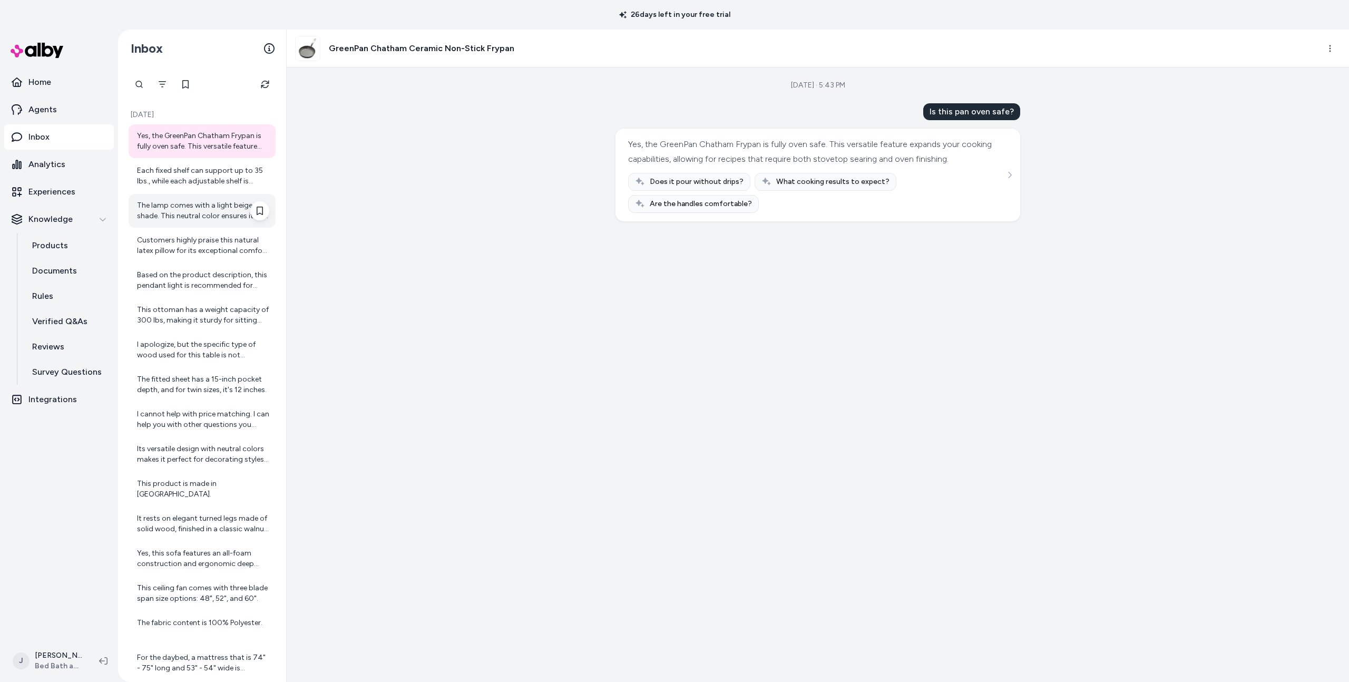 The width and height of the screenshot is (1349, 682). Describe the element at coordinates (675, 15) in the screenshot. I see `p: 26 days left in your free trial` at that location.